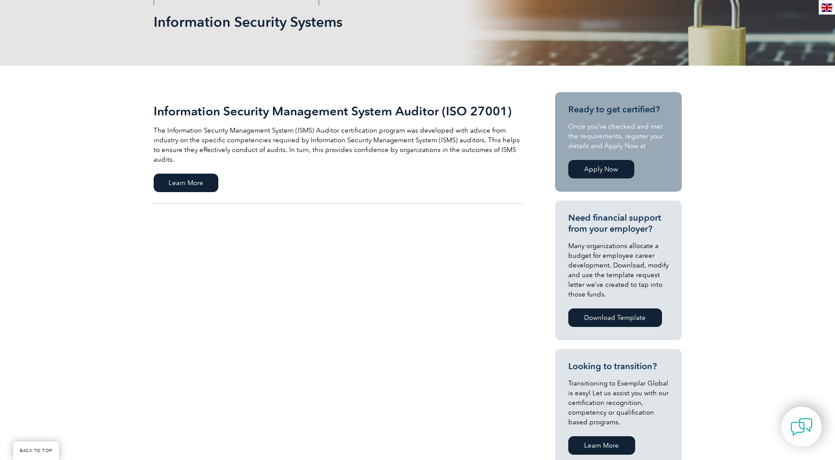  I want to click on h2: Information Security Management System Auditor (ISO 27001), so click(338, 111).